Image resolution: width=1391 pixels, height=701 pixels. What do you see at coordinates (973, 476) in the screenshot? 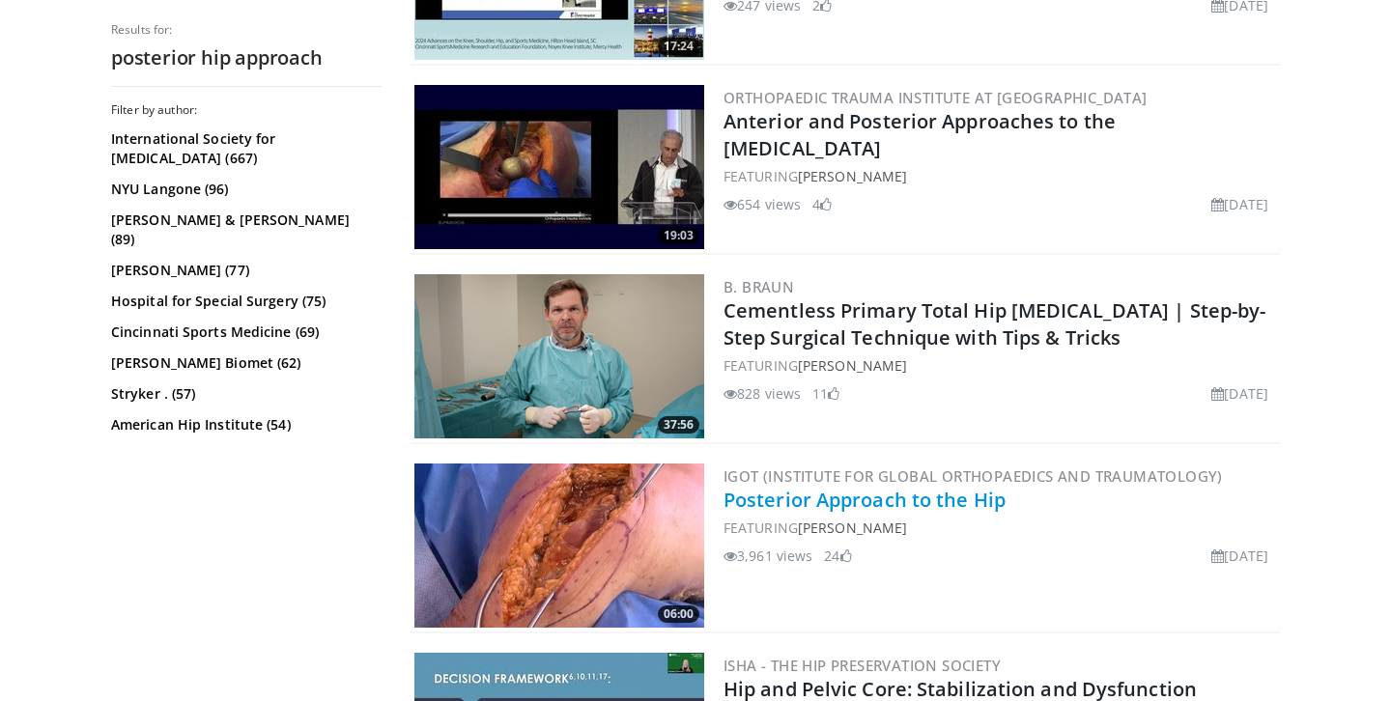
I see `a: IGOT (Institute for Global Orthopaedics and Traumatology)` at bounding box center [973, 476].